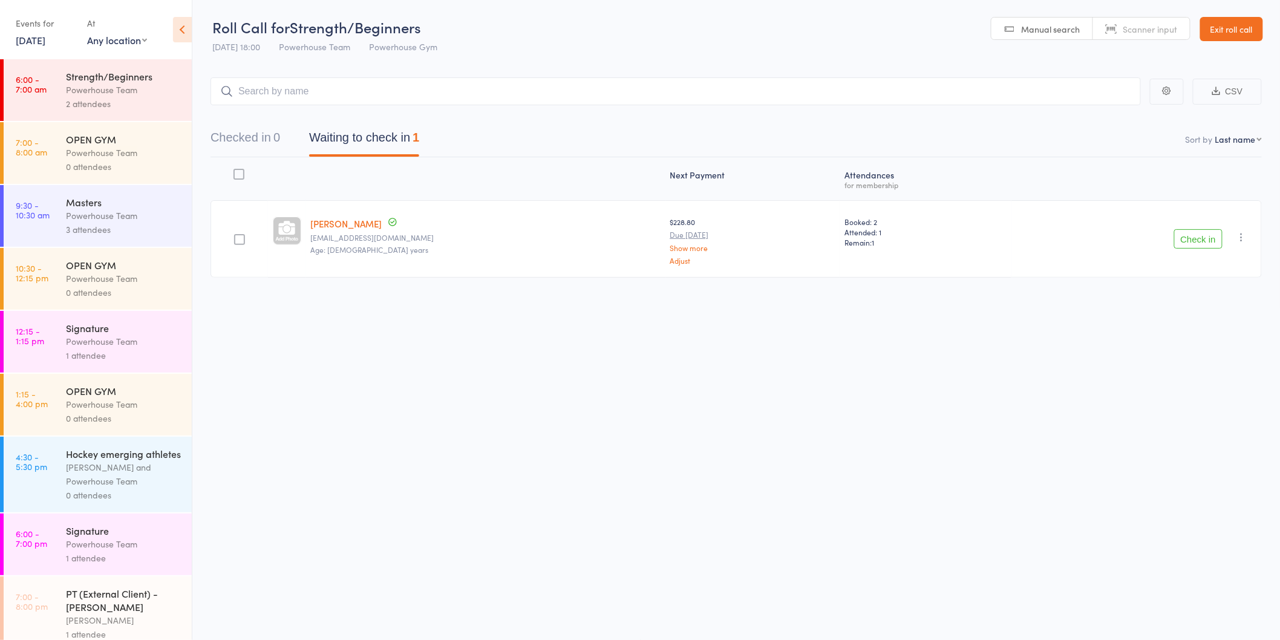 The image size is (1280, 640). Describe the element at coordinates (97, 279) in the screenshot. I see `a: 10:30 -12:15 pmOPEN GYMPowerhouse Team0 attendees` at that location.